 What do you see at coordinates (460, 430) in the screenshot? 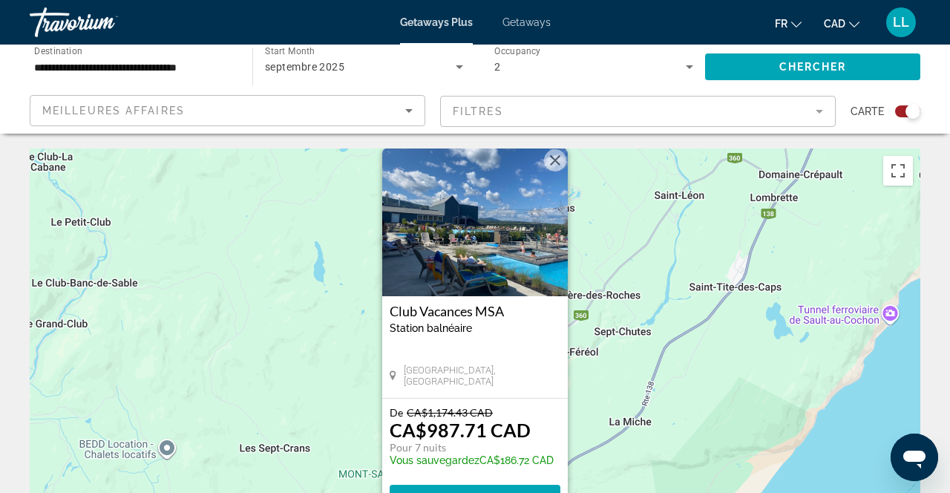
I see `p: CA$987.71 CAD` at bounding box center [460, 430].